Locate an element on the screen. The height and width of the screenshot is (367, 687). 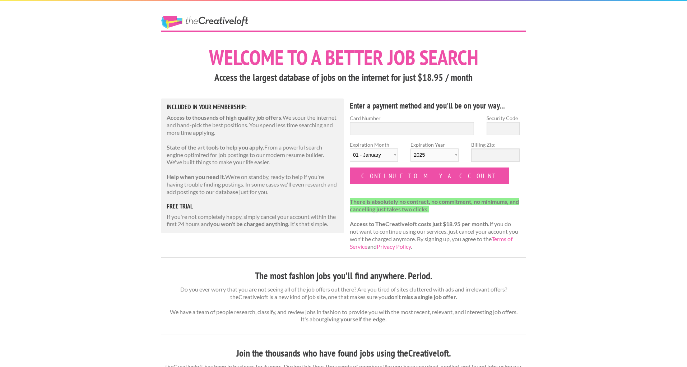
a: Terms of Service is located at coordinates (431, 242).